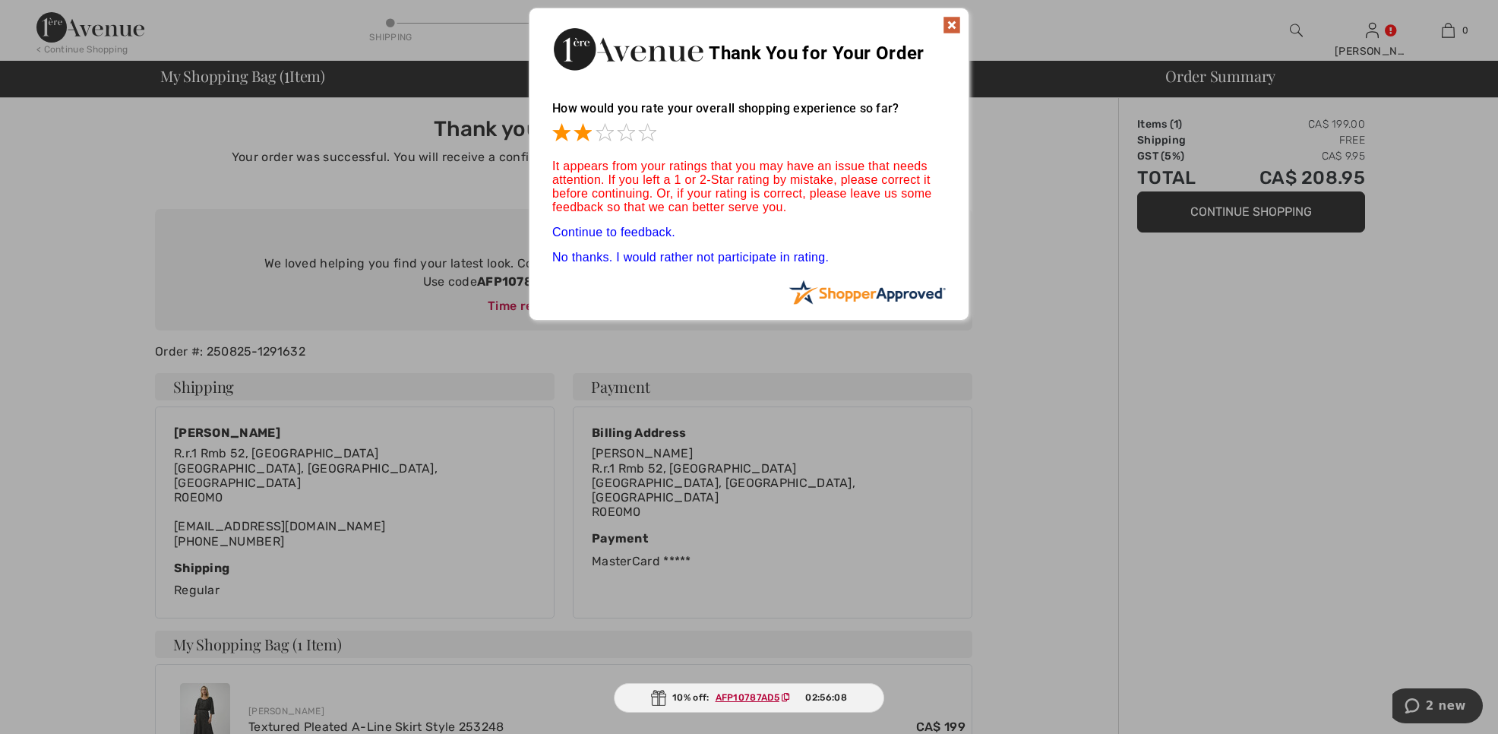 The width and height of the screenshot is (1498, 734). Describe the element at coordinates (747, 697) in the screenshot. I see `ins: AFP10787AD5` at that location.